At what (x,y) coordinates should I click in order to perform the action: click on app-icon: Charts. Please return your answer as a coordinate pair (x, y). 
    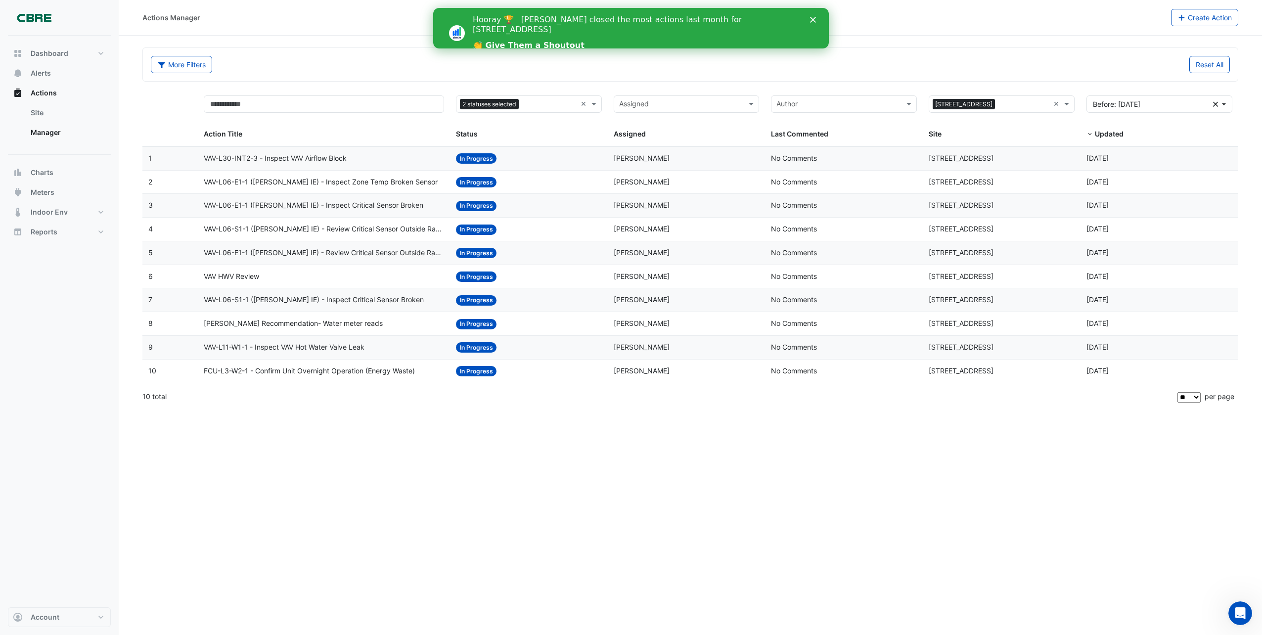
    Looking at the image, I should click on (18, 173).